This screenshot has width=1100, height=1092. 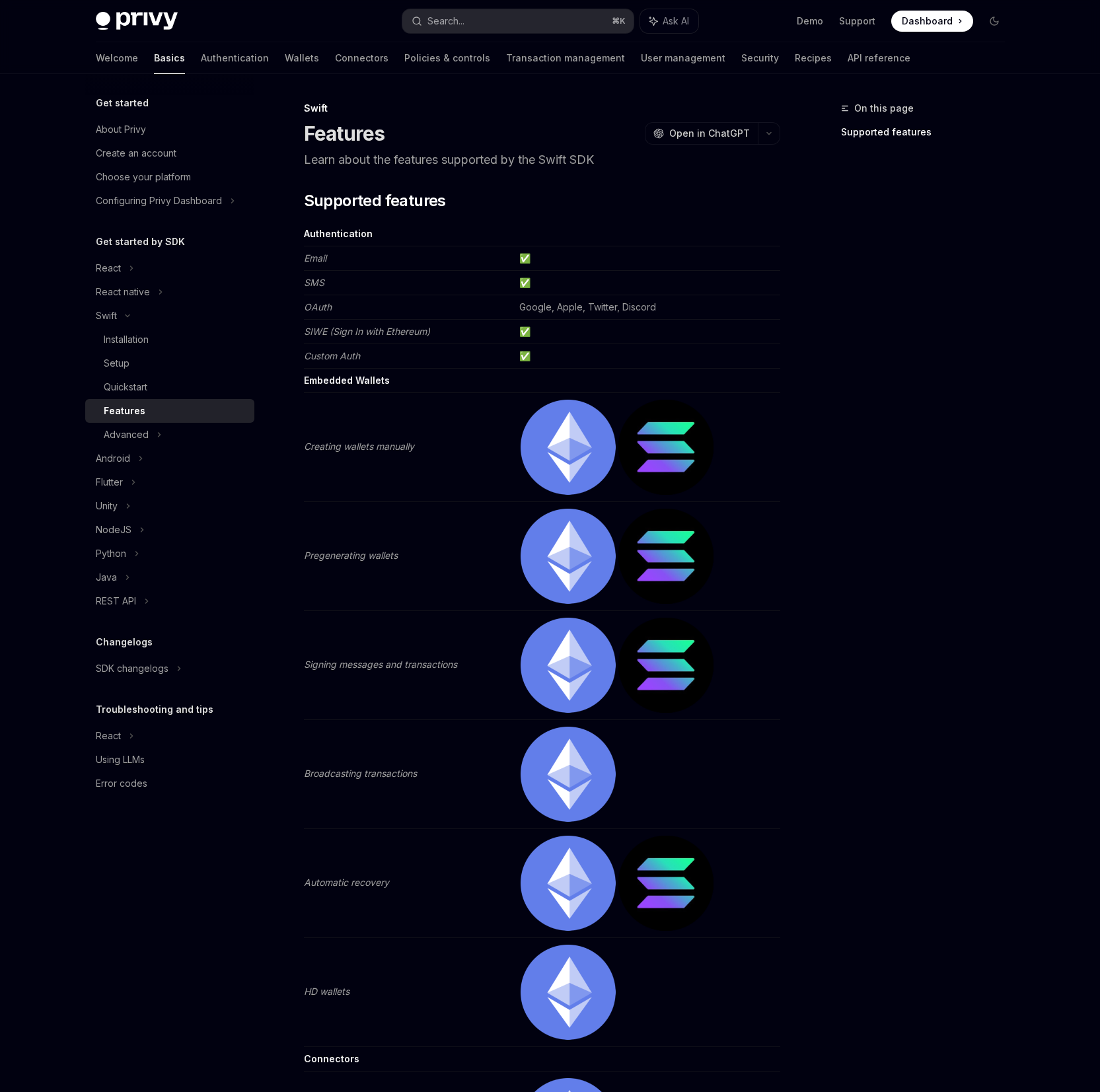 What do you see at coordinates (117, 363) in the screenshot?
I see `div: Setup` at bounding box center [117, 363].